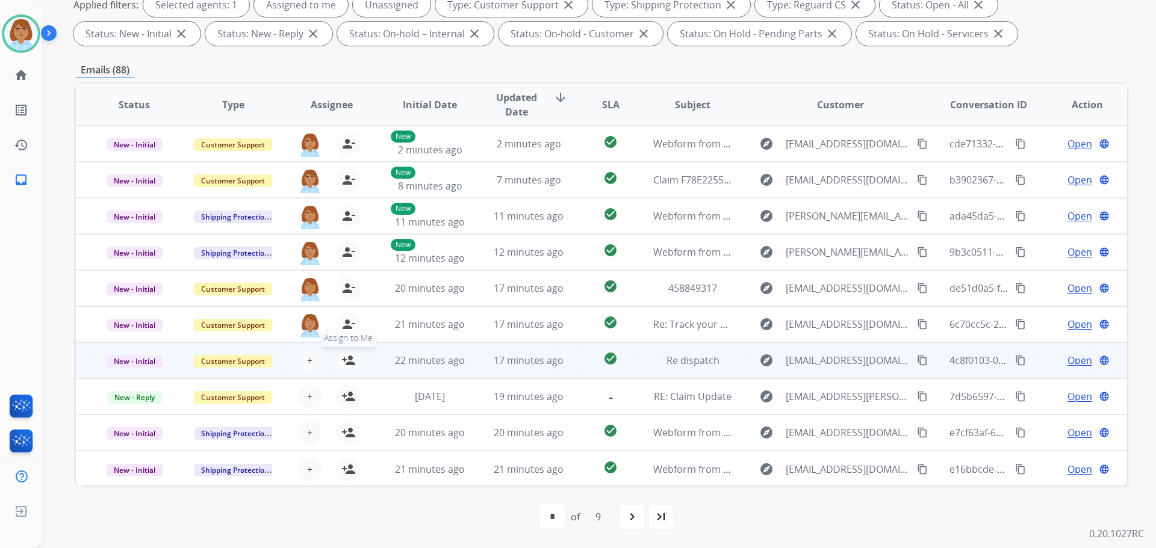 The height and width of the screenshot is (548, 1156). What do you see at coordinates (1040, 288) in the screenshot?
I see `span: de51d0a5-f143-4b8b-860c-c05b79f5597c` at bounding box center [1040, 288].